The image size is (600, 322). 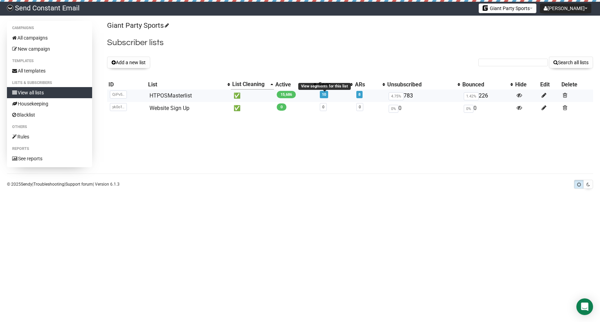 What do you see at coordinates (49, 104) in the screenshot?
I see `a: Housekeeping` at bounding box center [49, 104].